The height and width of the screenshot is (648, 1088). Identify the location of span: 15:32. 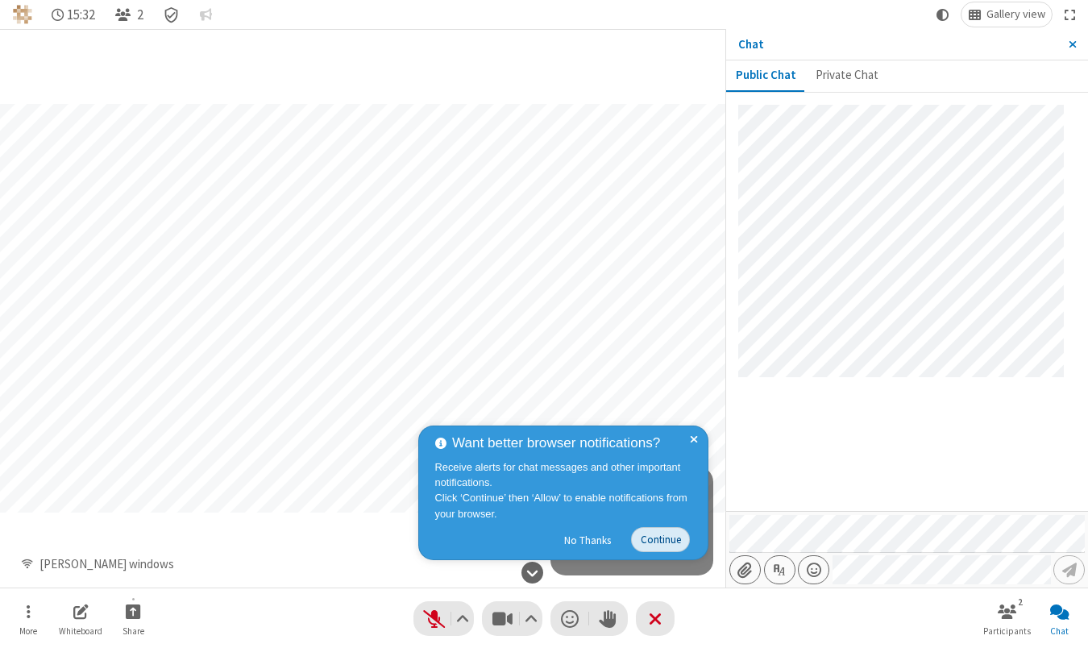
(81, 15).